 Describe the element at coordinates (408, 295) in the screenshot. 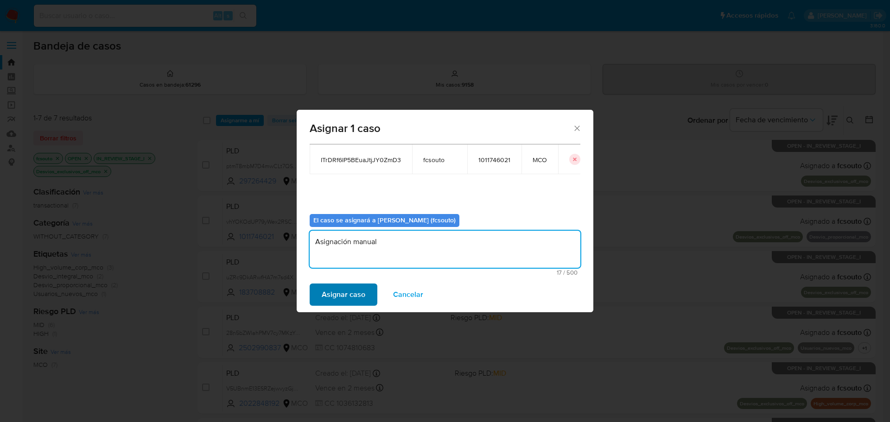

I see `span: Cancelar` at that location.